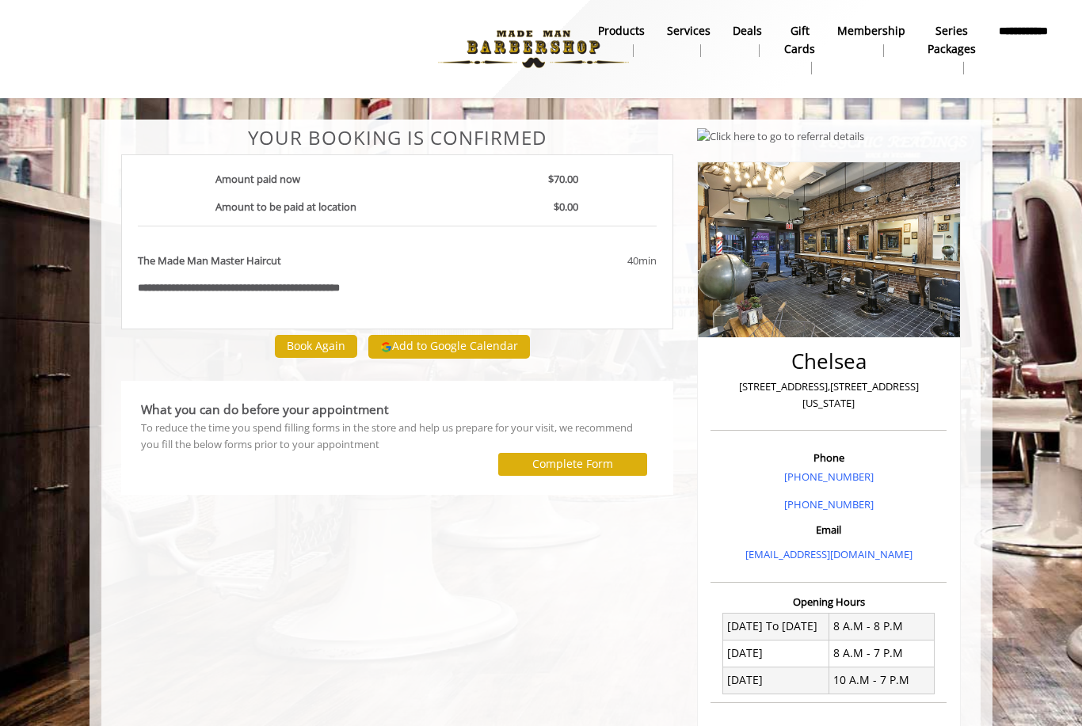 This screenshot has width=1082, height=726. I want to click on h3: Opening Hours, so click(829, 602).